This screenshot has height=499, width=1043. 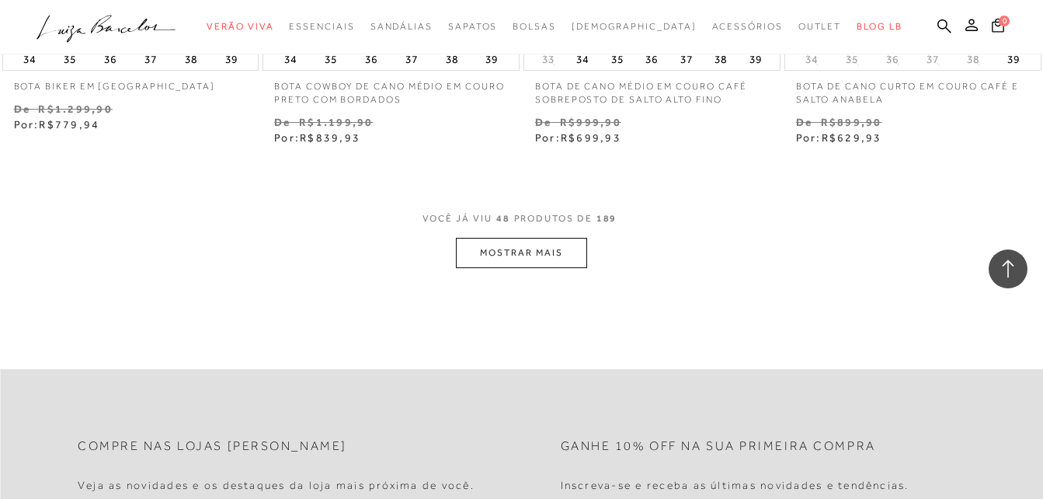 What do you see at coordinates (521, 252) in the screenshot?
I see `button: MOSTRAR MAIS` at bounding box center [521, 252].